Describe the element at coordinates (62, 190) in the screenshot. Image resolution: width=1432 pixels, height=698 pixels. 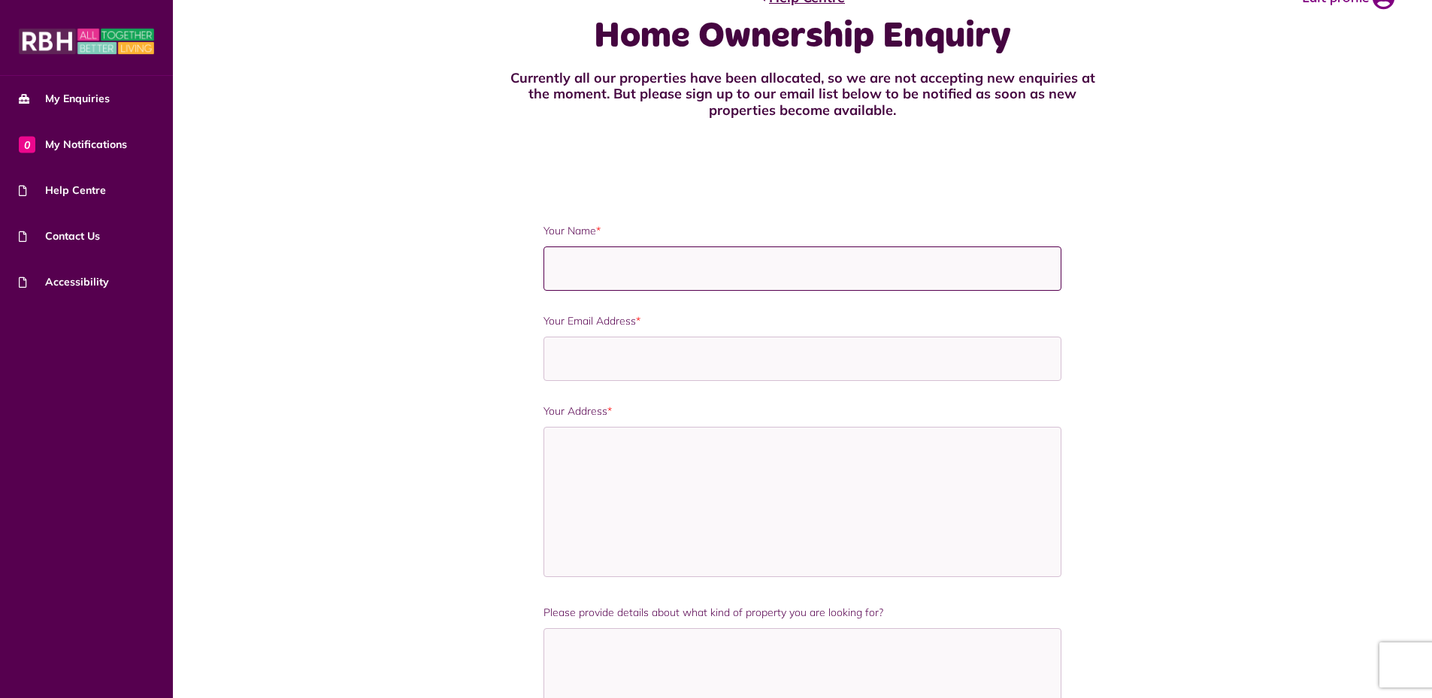
I see `span: Help Centre` at that location.